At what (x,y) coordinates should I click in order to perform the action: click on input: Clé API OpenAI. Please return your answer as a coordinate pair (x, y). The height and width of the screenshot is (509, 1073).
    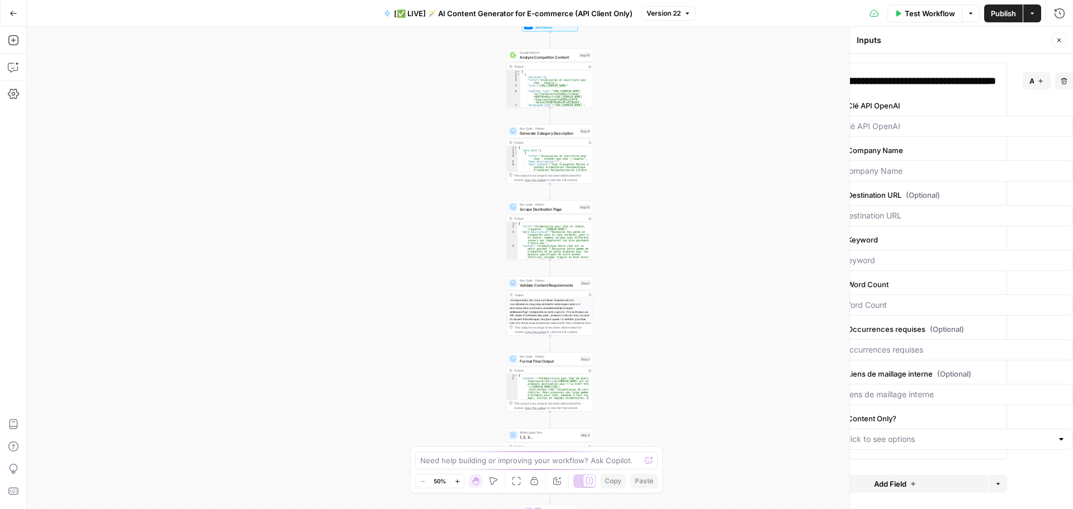
    Looking at the image, I should click on (954, 126).